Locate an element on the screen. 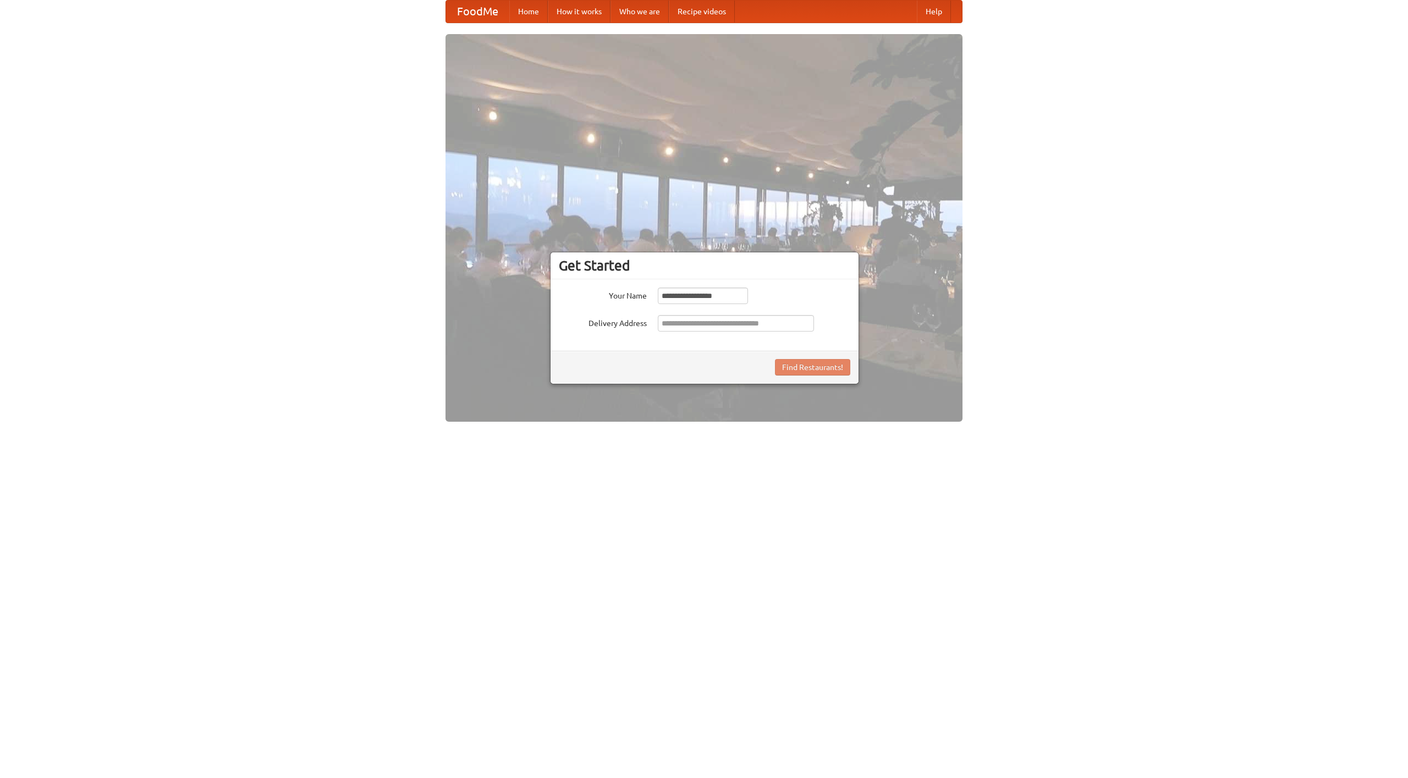 The width and height of the screenshot is (1408, 778). h3: Get Started is located at coordinates (705, 266).